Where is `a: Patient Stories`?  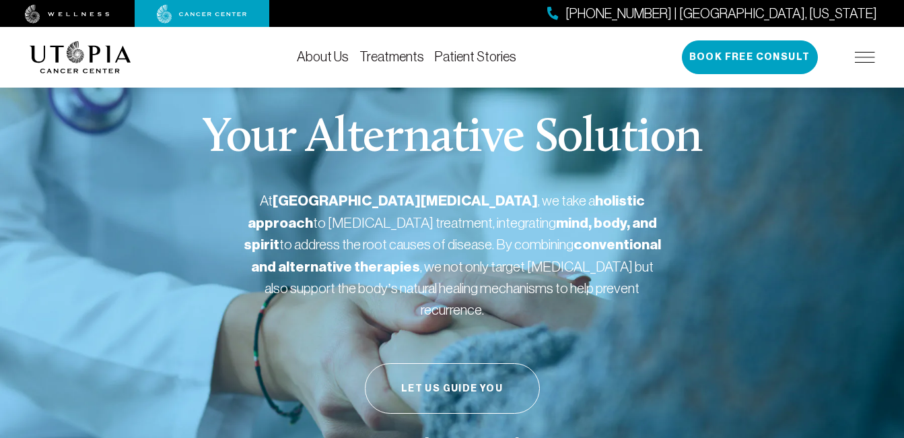
a: Patient Stories is located at coordinates (475, 57).